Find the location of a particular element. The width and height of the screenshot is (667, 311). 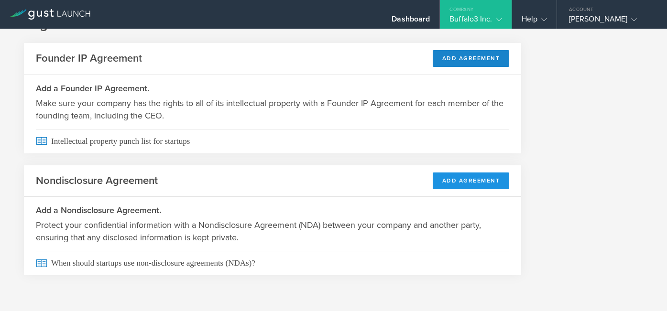

div: Help is located at coordinates (534, 22).